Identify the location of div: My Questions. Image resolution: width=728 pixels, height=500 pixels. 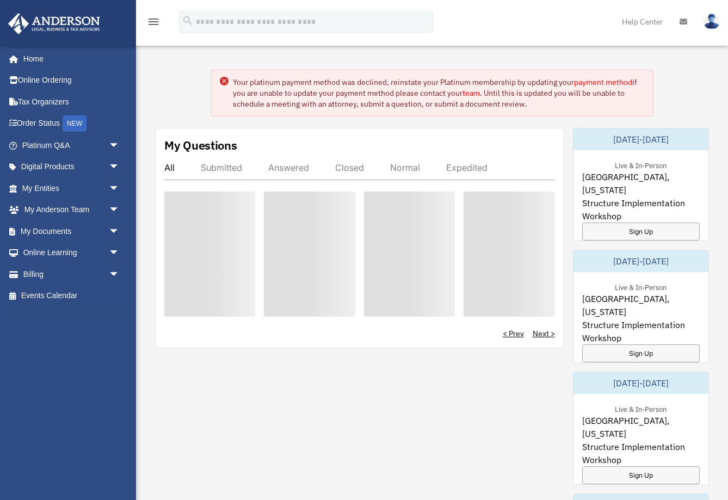
(201, 145).